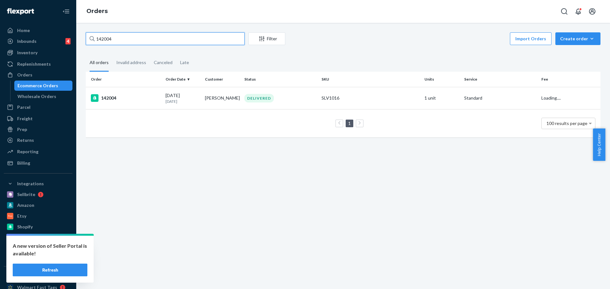 This screenshot has height=289, width=610. Describe the element at coordinates (38, 152) in the screenshot. I see `a: Reporting` at that location.